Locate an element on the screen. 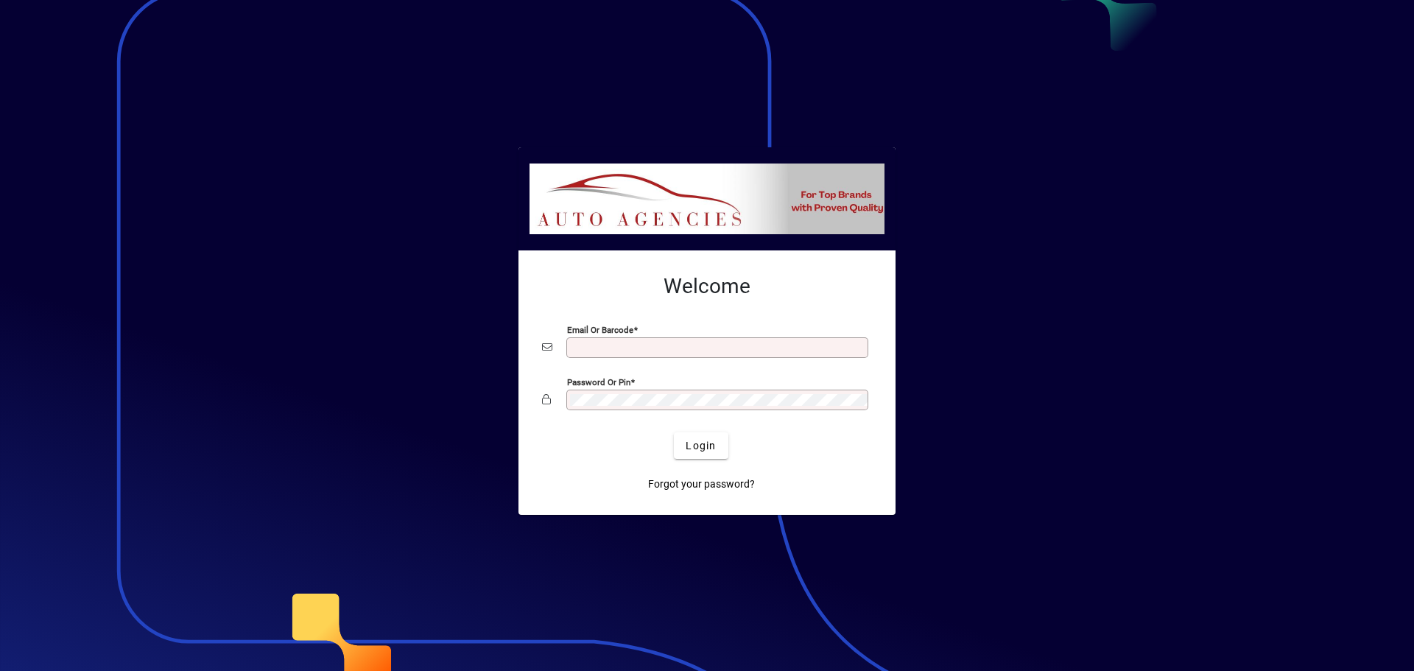 The width and height of the screenshot is (1414, 671). mat-label: Password or Pin is located at coordinates (599, 382).